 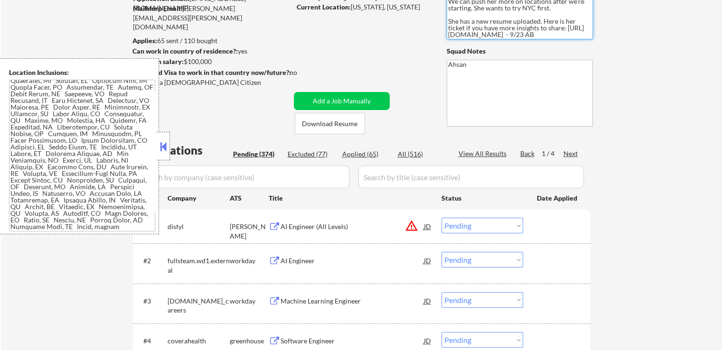 What do you see at coordinates (411, 226) in the screenshot?
I see `button: warning_amber` at bounding box center [411, 226].